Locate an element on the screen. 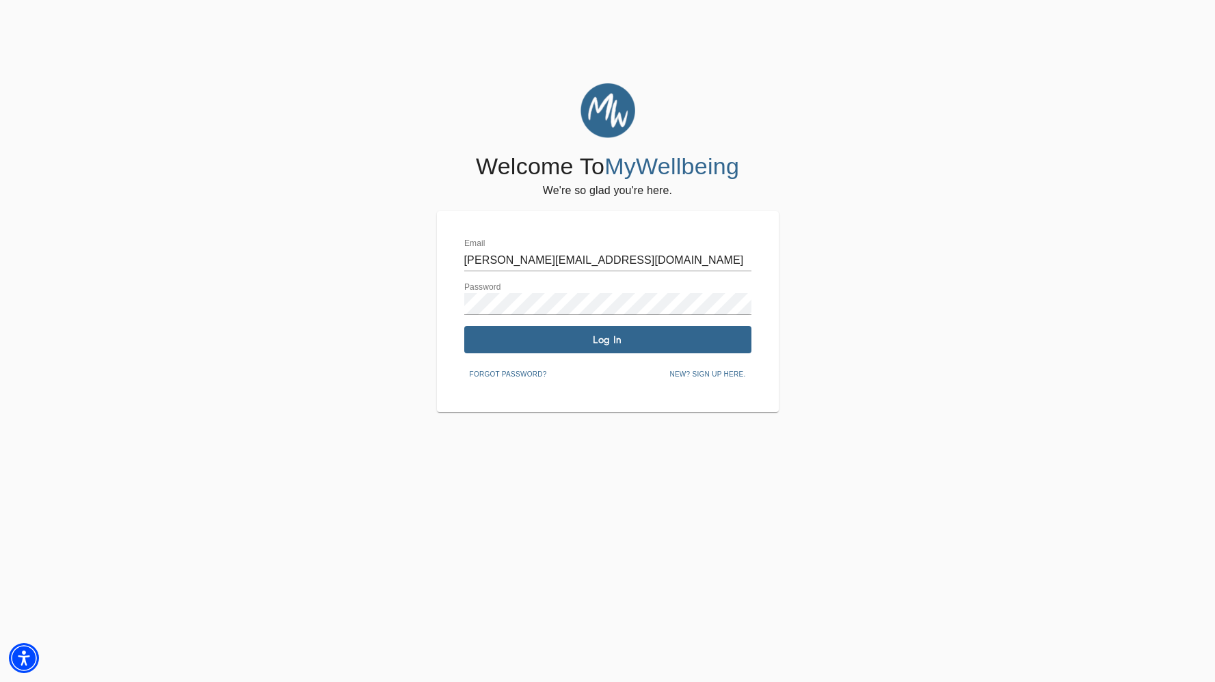  img: MyWellbeing is located at coordinates (608, 111).